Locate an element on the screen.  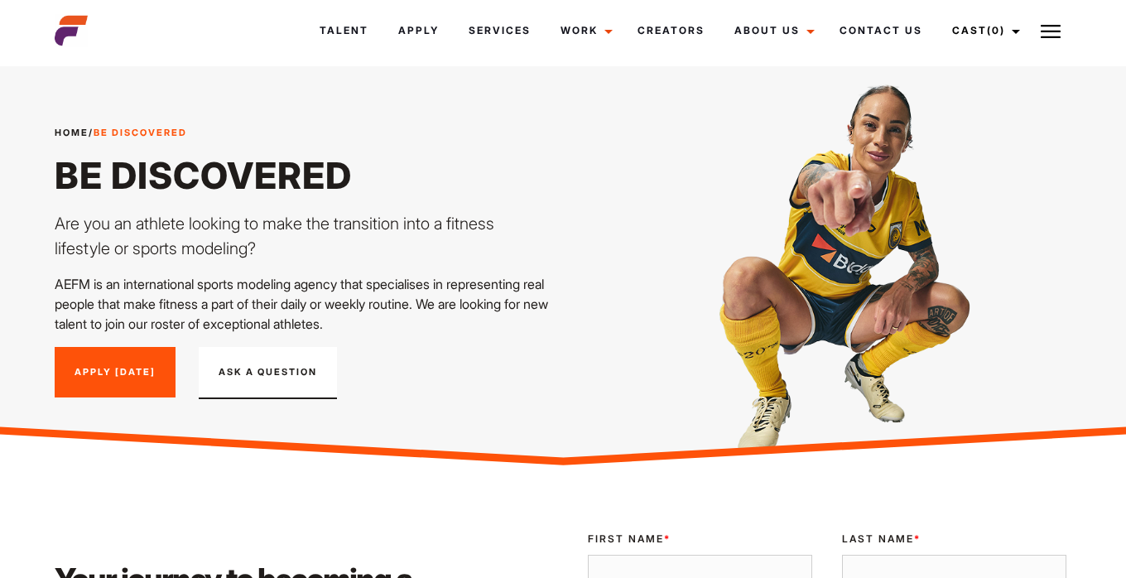
strong: Be Discovered is located at coordinates (140, 132).